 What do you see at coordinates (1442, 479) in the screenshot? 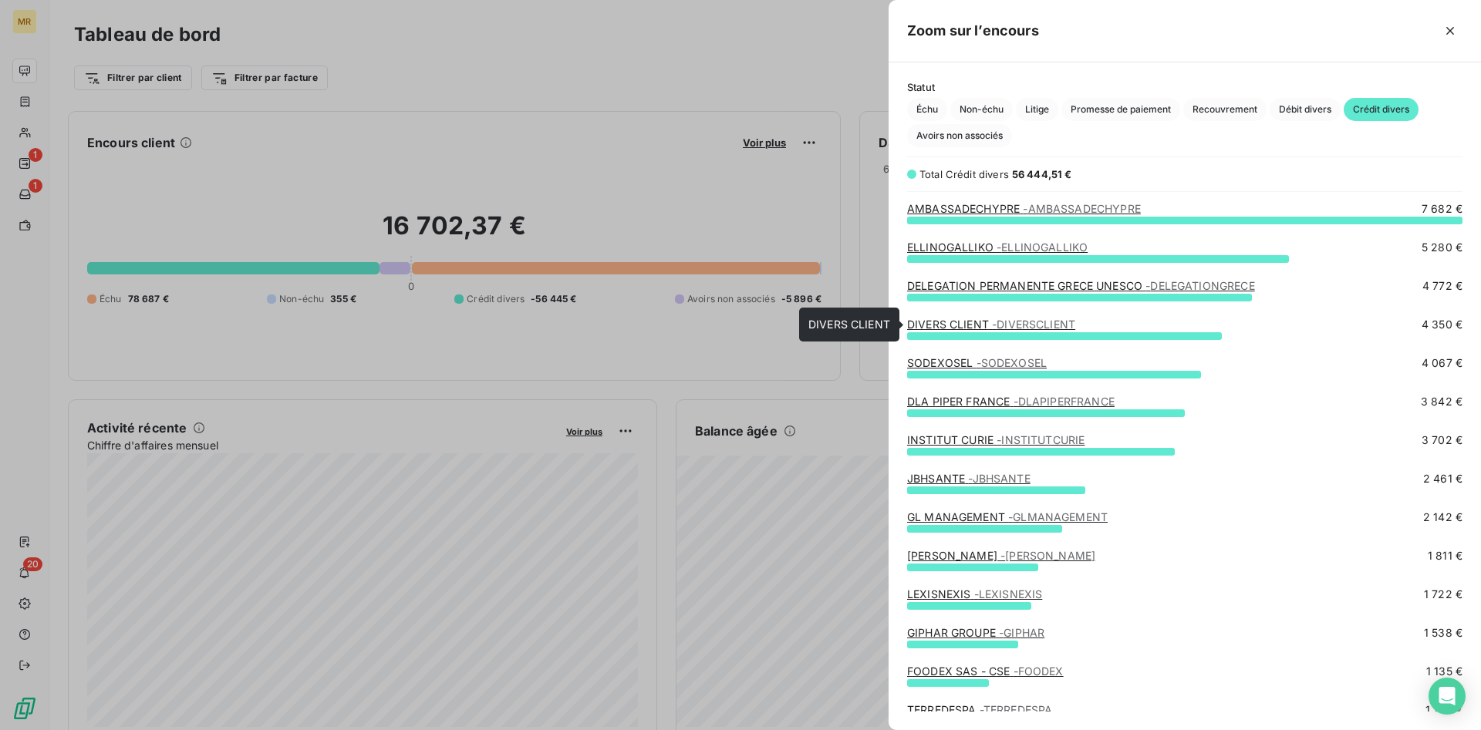
I see `span: 2 461 €` at bounding box center [1442, 479].